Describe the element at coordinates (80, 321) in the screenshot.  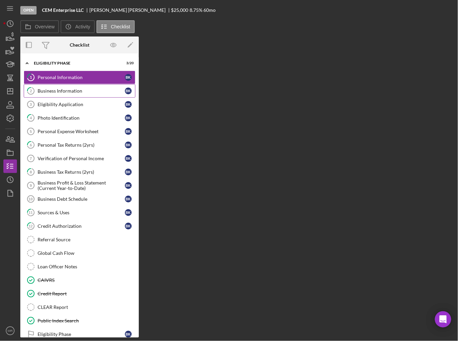
I see `a: Public Index Search` at that location.